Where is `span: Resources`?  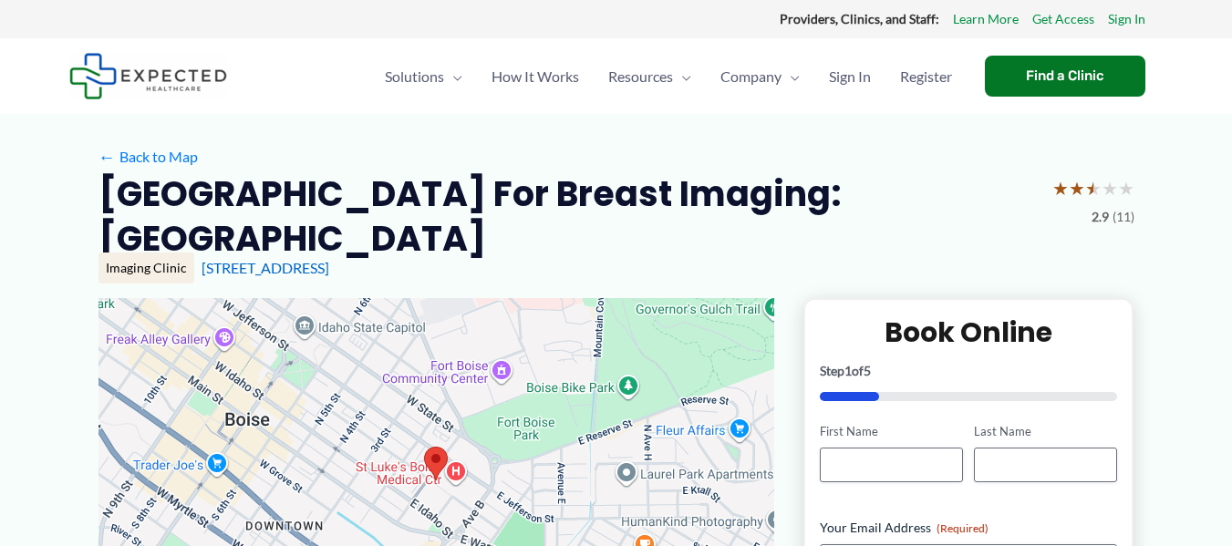
span: Resources is located at coordinates (640, 77).